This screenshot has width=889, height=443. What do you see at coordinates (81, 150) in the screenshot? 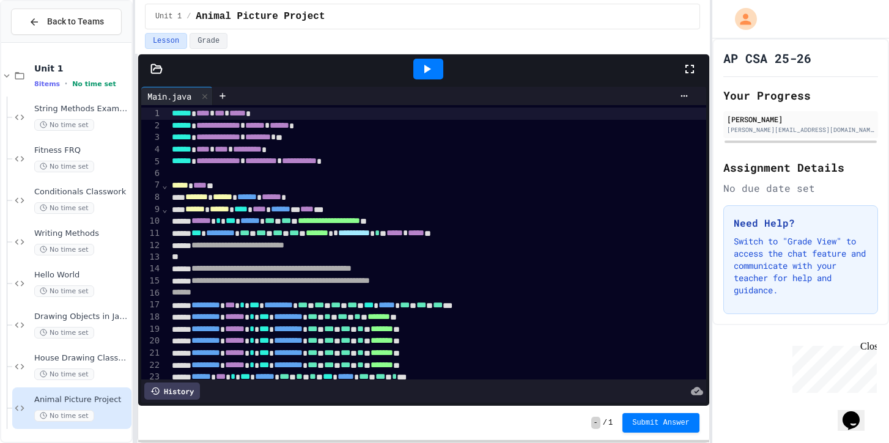
I see `span: Fitness FRQ` at bounding box center [81, 150].